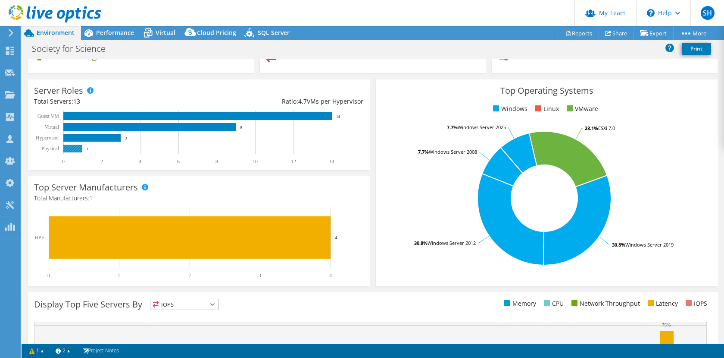  Describe the element at coordinates (77, 101) in the screenshot. I see `span: 13` at that location.